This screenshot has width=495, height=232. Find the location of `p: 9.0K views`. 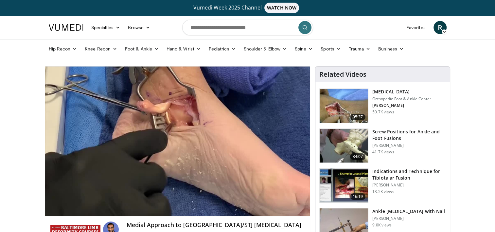

p: 9.0K views is located at coordinates (382, 225).